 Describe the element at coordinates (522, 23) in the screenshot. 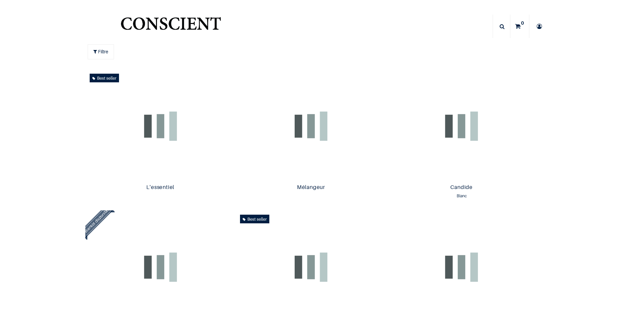

I see `sup: 0` at that location.